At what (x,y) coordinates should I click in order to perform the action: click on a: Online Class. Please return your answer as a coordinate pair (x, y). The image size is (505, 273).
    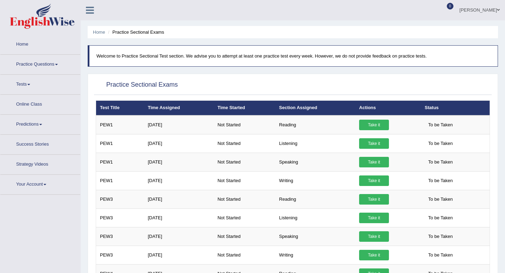
    Looking at the image, I should click on (40, 103).